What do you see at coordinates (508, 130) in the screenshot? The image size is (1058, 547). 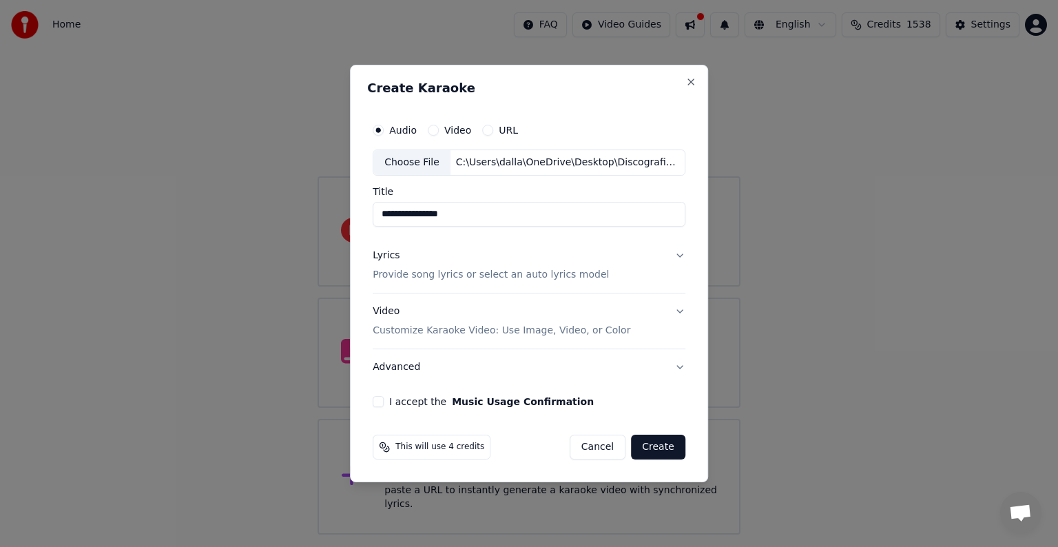 I see `label: URL` at bounding box center [508, 130].